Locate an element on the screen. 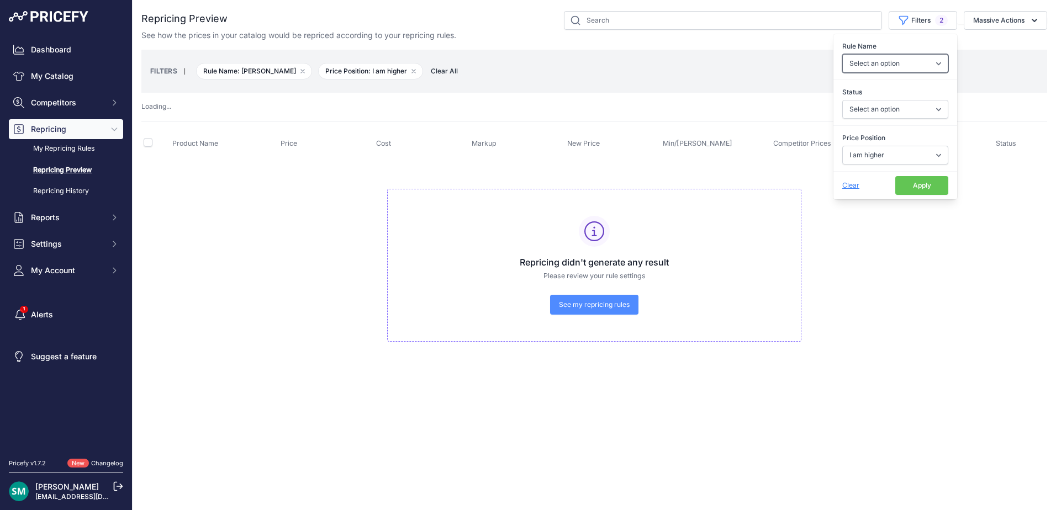 This screenshot has width=1056, height=510. span: Price Position: I am higher is located at coordinates (371, 71).